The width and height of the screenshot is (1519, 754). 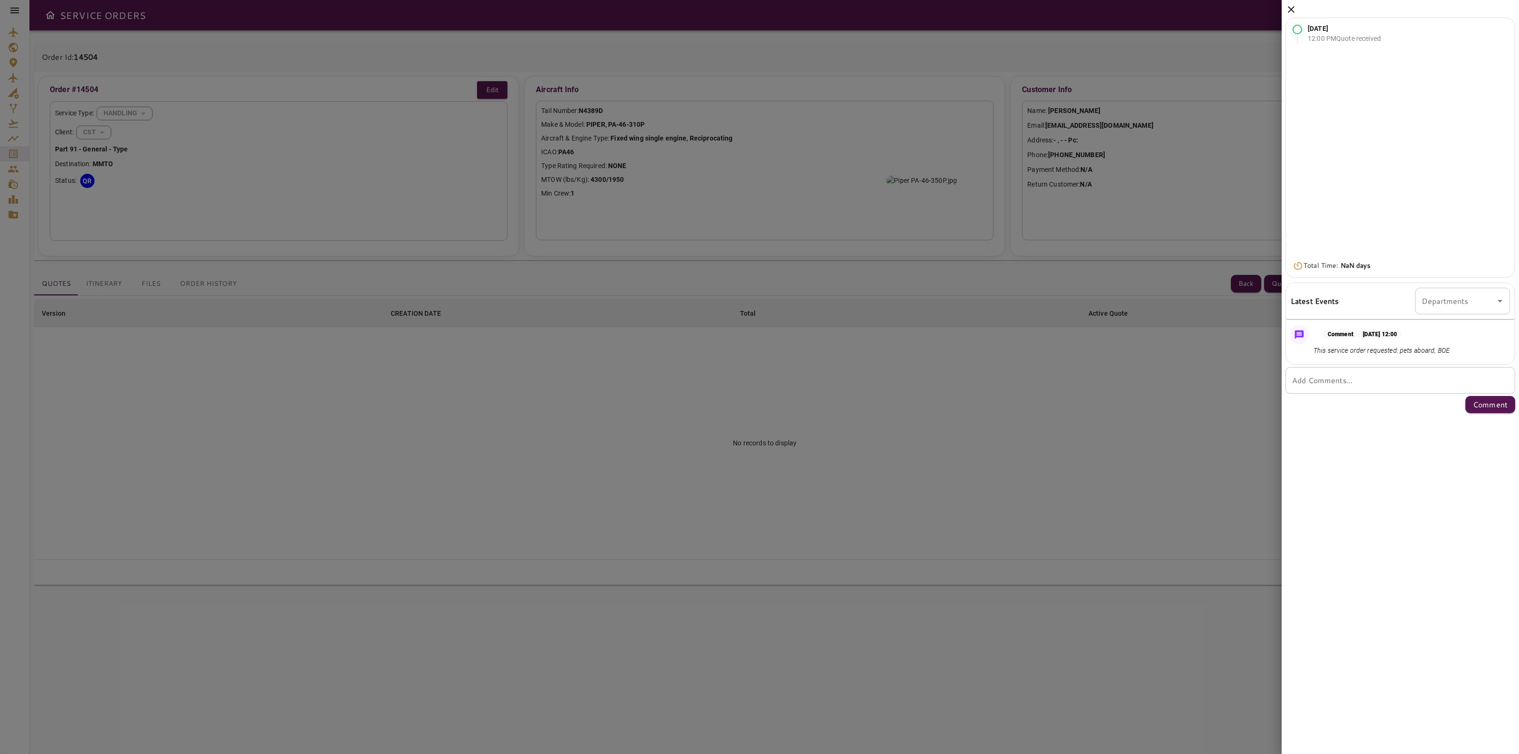 I want to click on h6: Latest Events, so click(x=1314, y=301).